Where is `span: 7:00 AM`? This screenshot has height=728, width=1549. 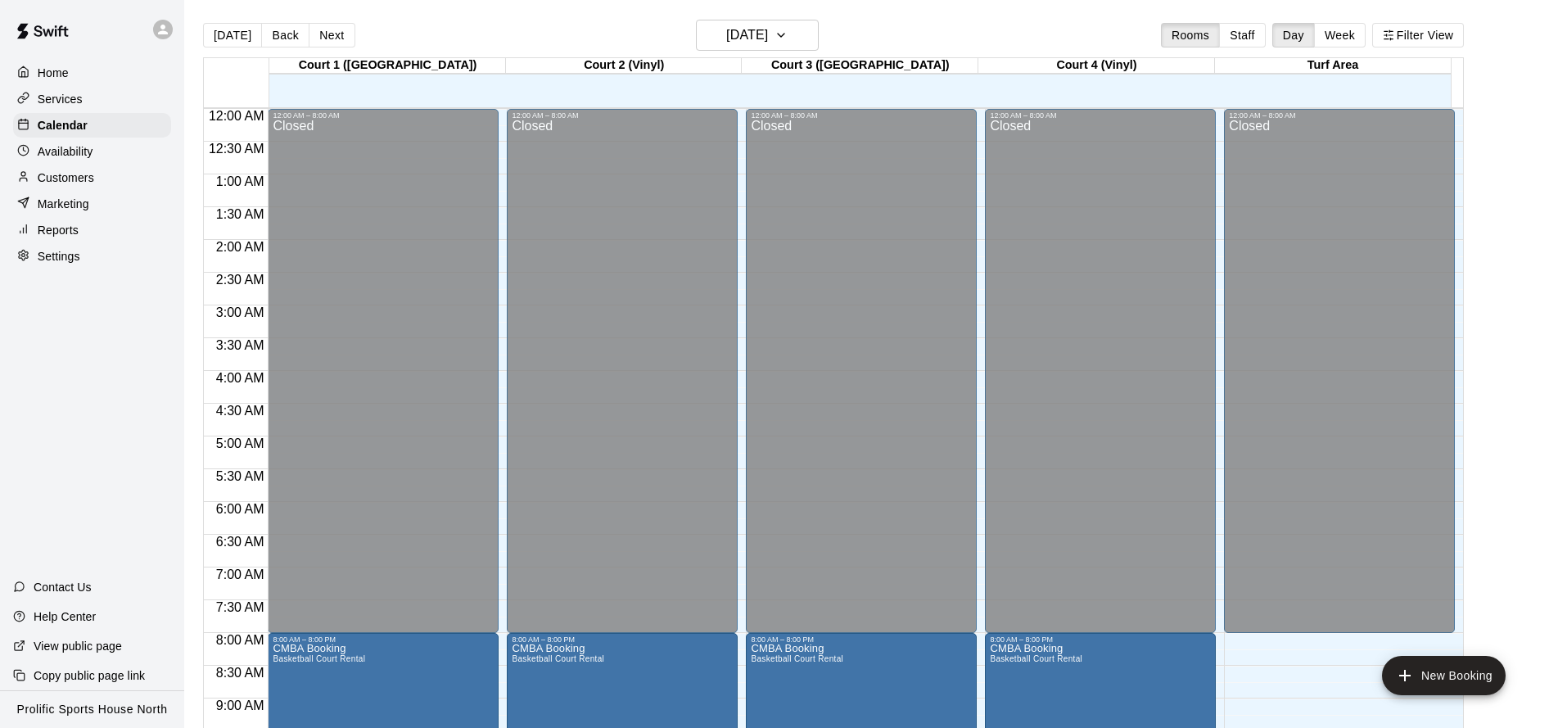
span: 7:00 AM is located at coordinates (240, 574).